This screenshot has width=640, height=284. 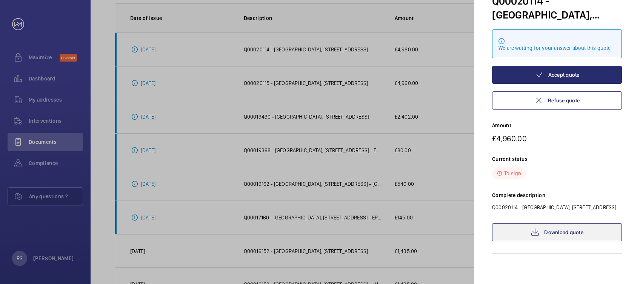 I want to click on p: Current status, so click(x=557, y=159).